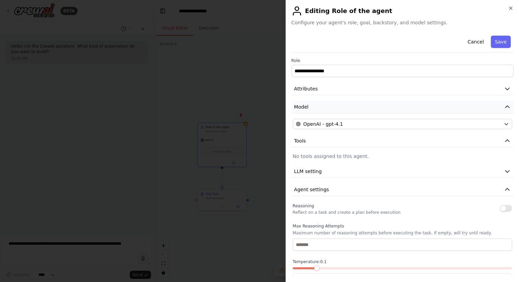 The image size is (519, 282). Describe the element at coordinates (402, 157) in the screenshot. I see `p: No tools assigned to this agent.` at that location.